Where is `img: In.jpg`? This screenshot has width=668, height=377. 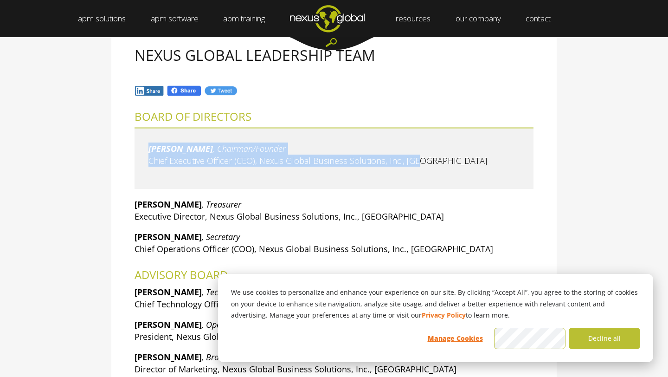
img: In.jpg is located at coordinates (149, 90).